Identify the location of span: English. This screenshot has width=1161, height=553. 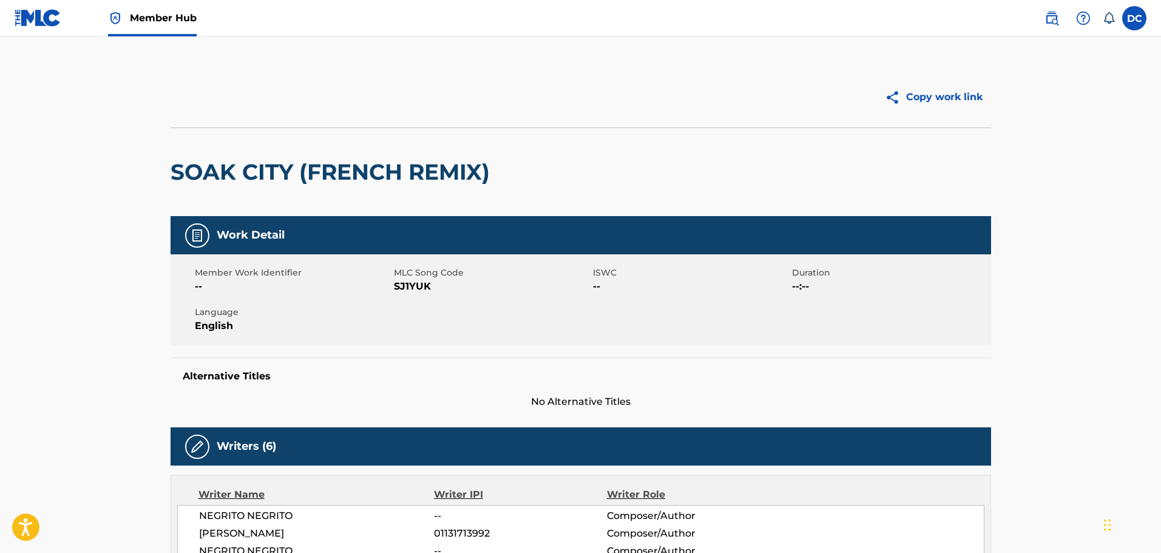
(292, 326).